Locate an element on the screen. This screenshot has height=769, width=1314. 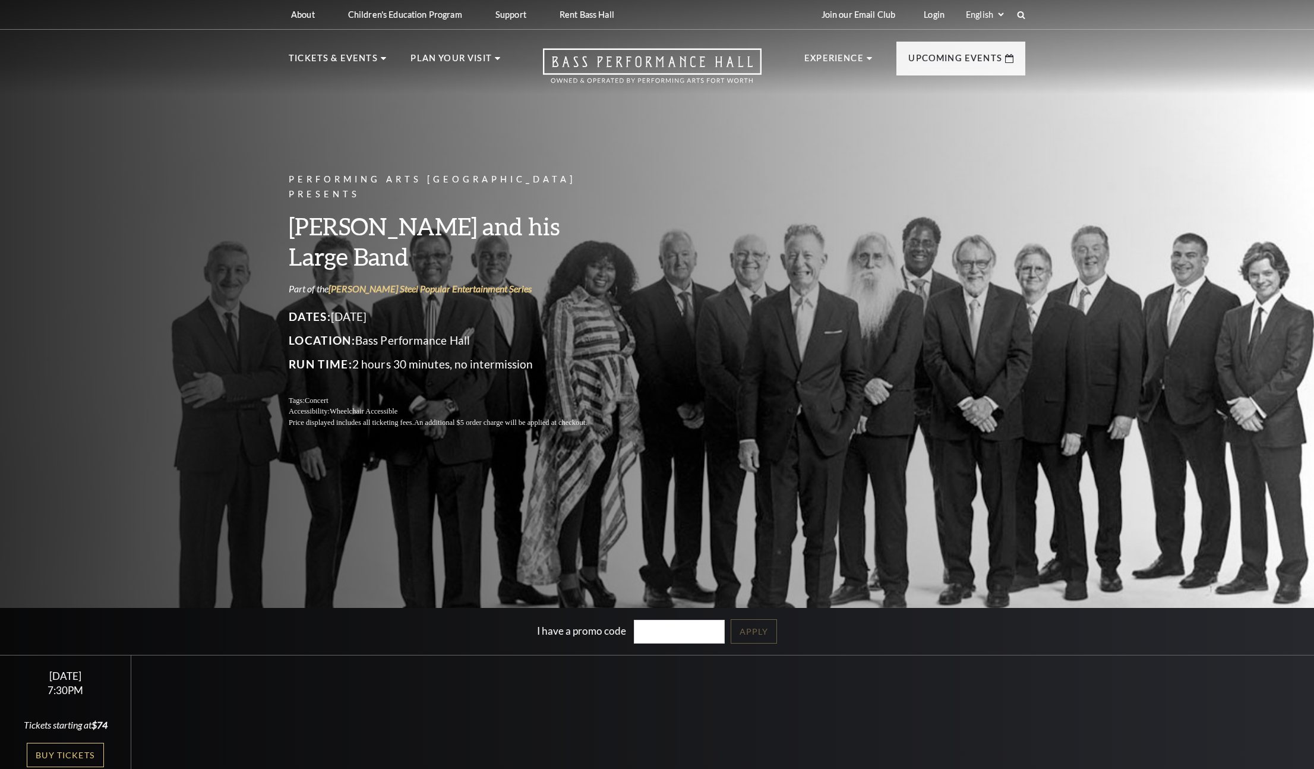
p: Bass Performance Hall is located at coordinates (452, 340).